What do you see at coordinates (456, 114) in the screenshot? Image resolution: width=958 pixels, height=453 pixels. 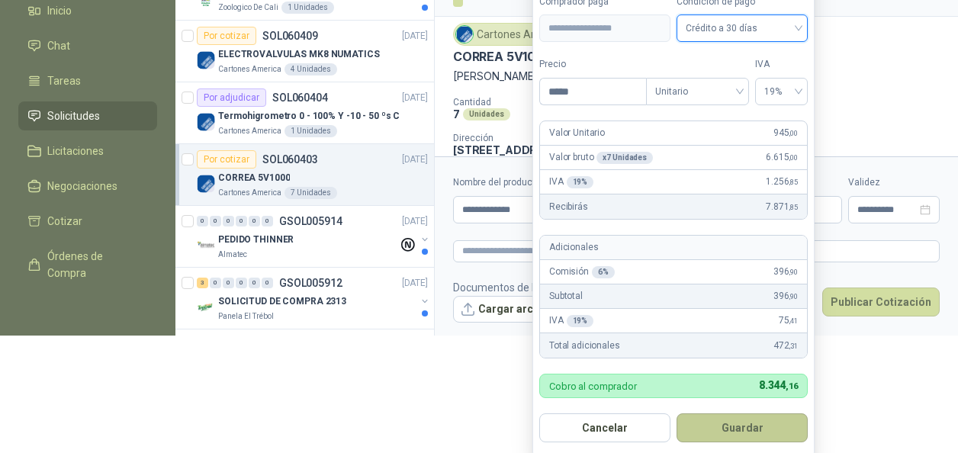 I see `p: 7` at bounding box center [456, 114].